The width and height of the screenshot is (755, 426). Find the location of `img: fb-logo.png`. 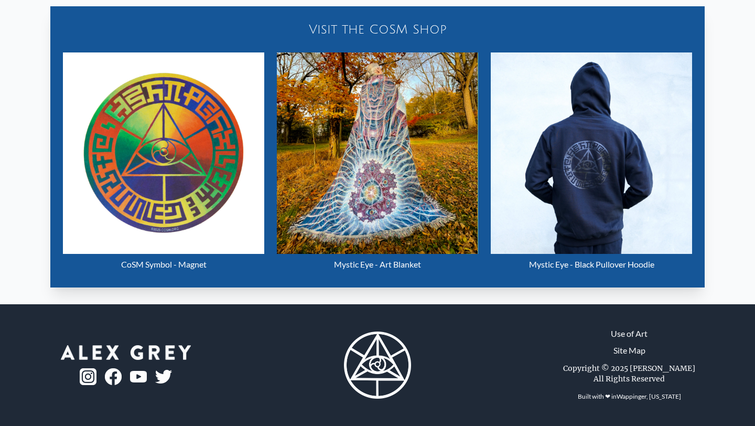

img: fb-logo.png is located at coordinates (113, 376).